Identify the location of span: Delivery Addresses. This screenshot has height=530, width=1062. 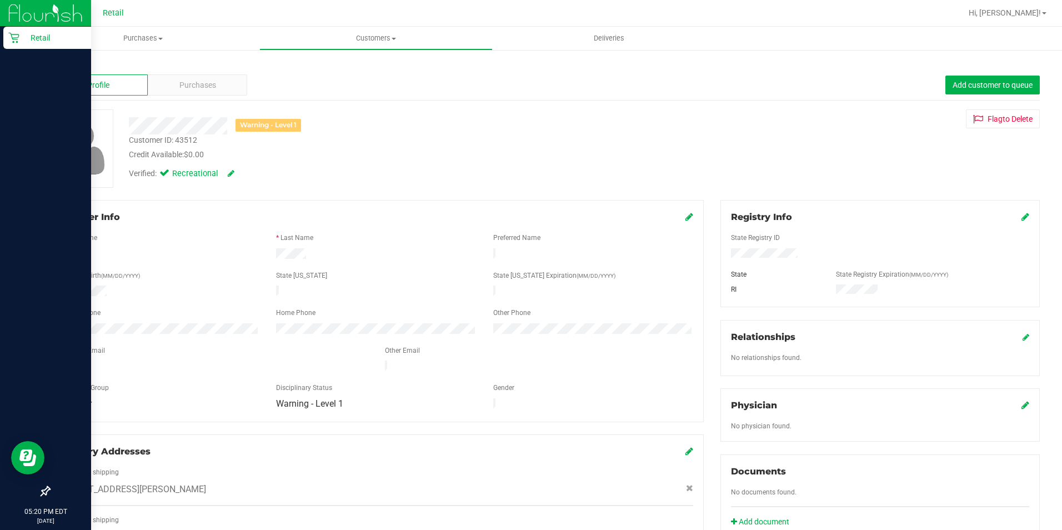
(105, 451).